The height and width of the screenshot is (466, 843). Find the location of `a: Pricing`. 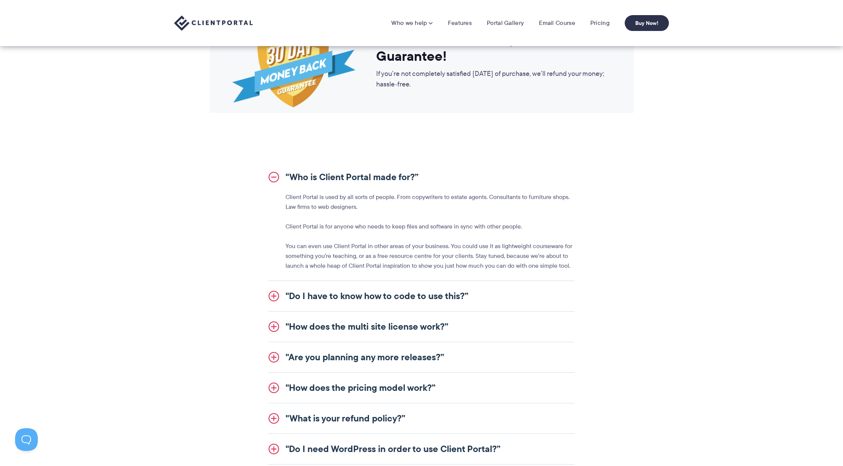

a: Pricing is located at coordinates (600, 23).